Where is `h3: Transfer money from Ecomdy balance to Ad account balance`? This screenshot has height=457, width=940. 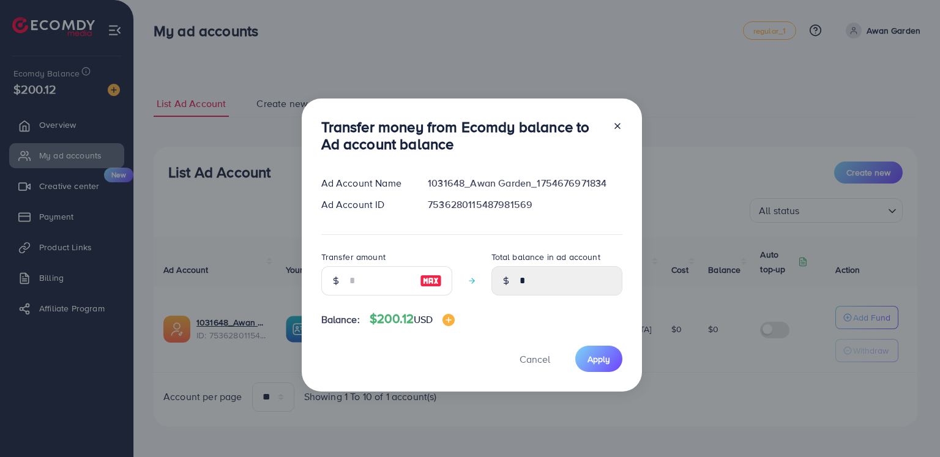 h3: Transfer money from Ecomdy balance to Ad account balance is located at coordinates (462, 136).